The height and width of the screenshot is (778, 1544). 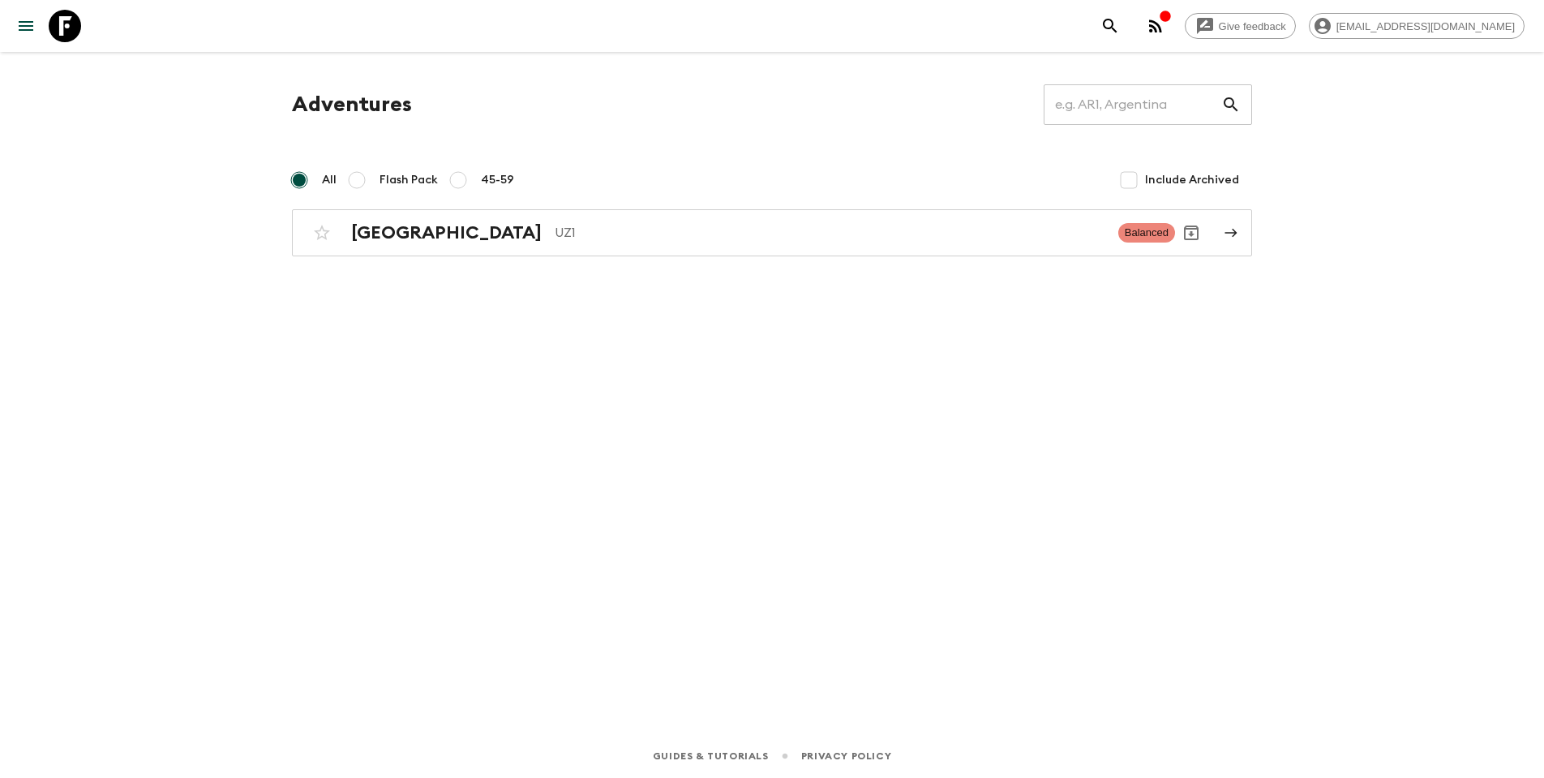 I want to click on button: Archive, so click(x=1191, y=233).